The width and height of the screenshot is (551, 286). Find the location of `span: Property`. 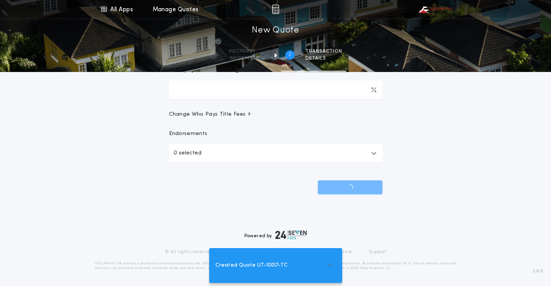

span: Property is located at coordinates (247, 51).